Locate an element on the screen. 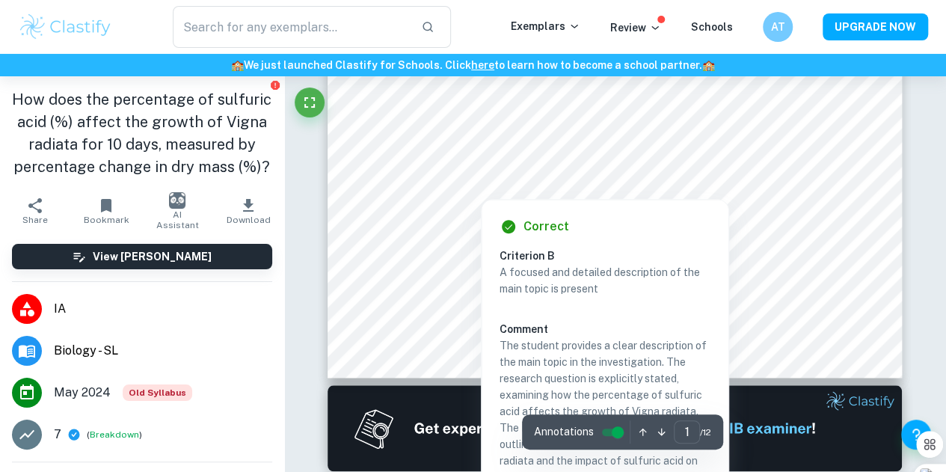 This screenshot has height=472, width=946. h1: How does the percentage of sulfuric acid (%) affect the growth of Vigna radiata for 10 days, meas... is located at coordinates (142, 133).